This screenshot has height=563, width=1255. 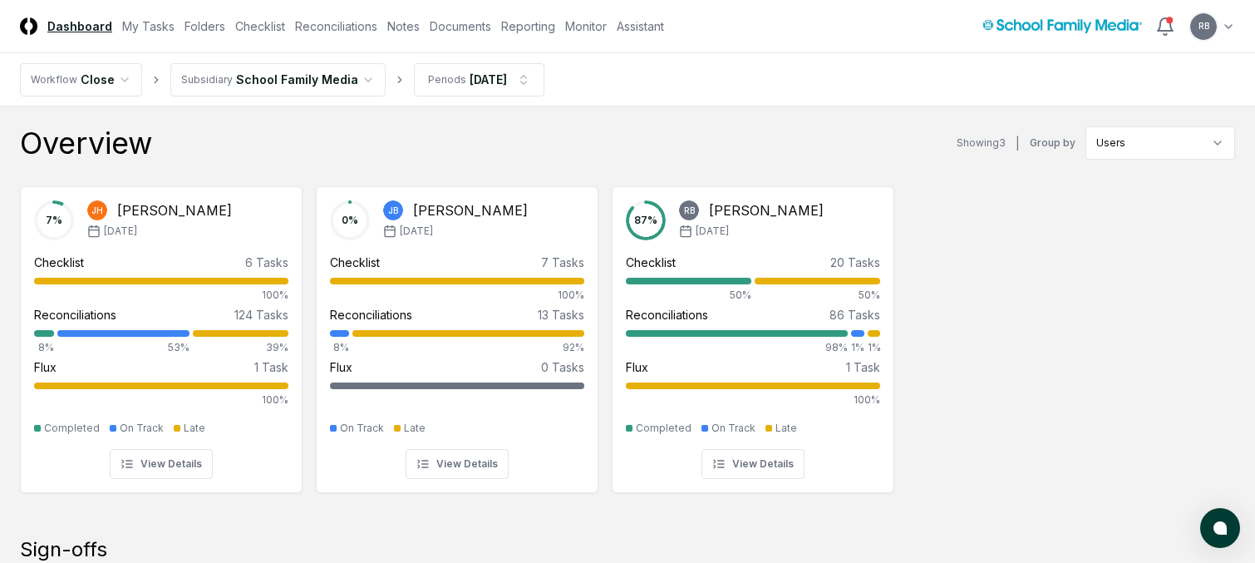 I want to click on img: School Family Media logo, so click(x=1062, y=26).